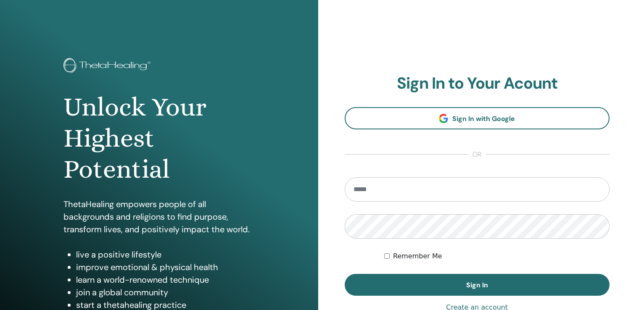 The image size is (636, 310). I want to click on span: Sign In with Google, so click(484, 119).